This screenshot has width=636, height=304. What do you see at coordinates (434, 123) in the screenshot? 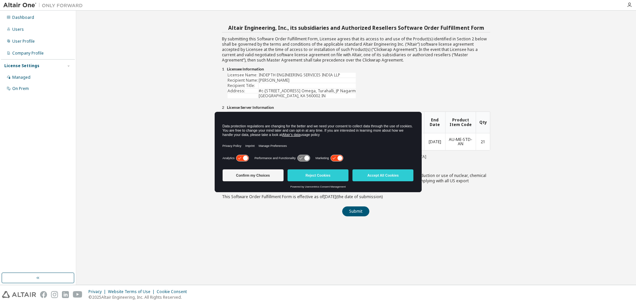
I see `th: End Date` at bounding box center [434, 123].